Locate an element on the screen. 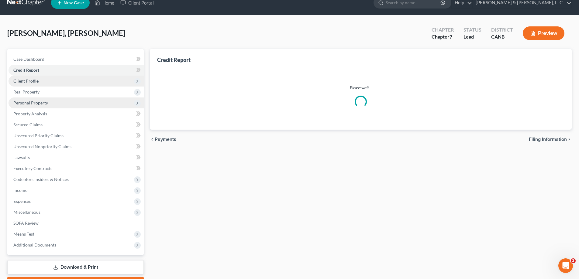 The width and height of the screenshot is (579, 279). span: Expenses is located at coordinates (22, 201).